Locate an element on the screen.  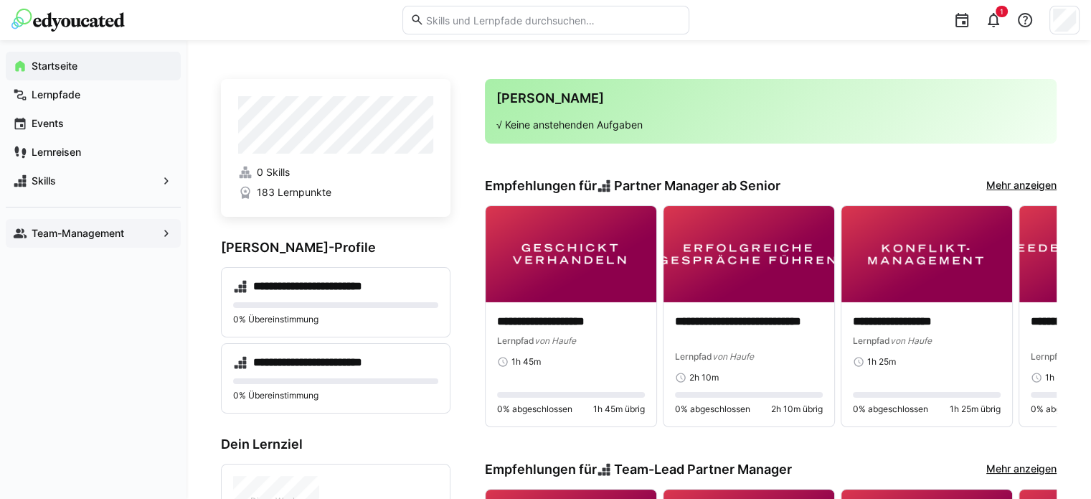
span: 1h 25m übrig is located at coordinates (975, 409).